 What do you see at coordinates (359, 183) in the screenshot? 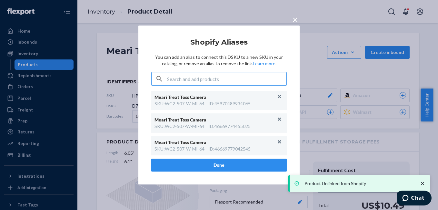
I see `p: Product Unlinked from Shopify` at bounding box center [359, 183].